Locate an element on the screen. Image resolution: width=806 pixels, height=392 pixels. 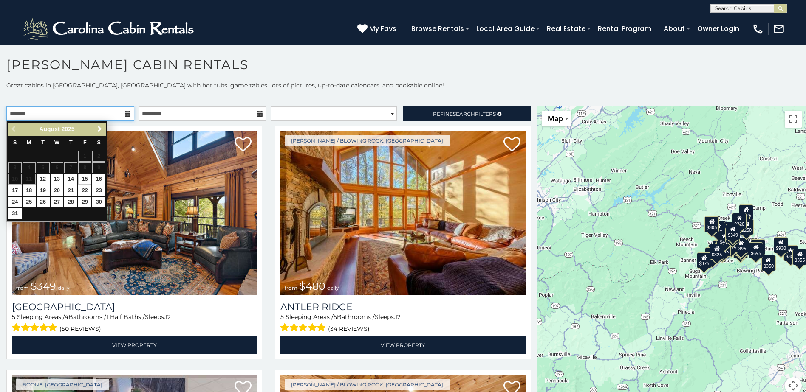
a: 22 is located at coordinates (85, 191).